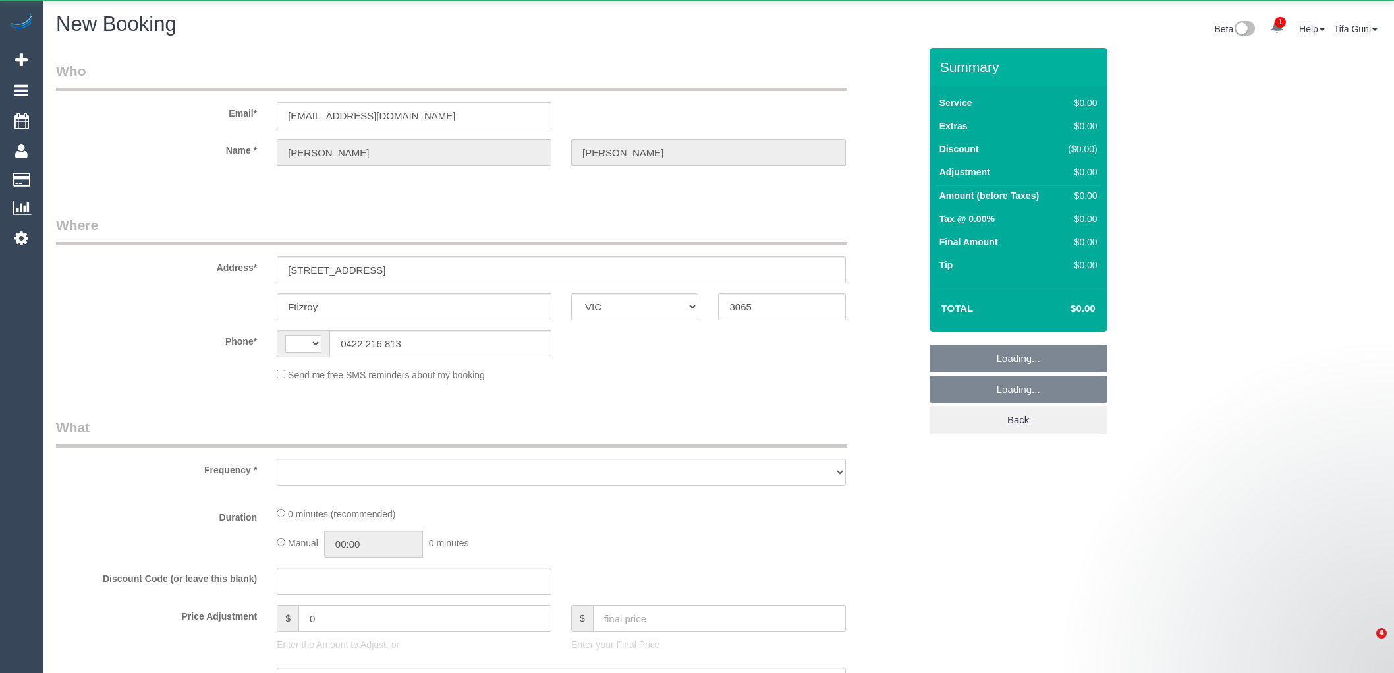 The image size is (1394, 673). I want to click on a: Automaid Logo, so click(21, 22).